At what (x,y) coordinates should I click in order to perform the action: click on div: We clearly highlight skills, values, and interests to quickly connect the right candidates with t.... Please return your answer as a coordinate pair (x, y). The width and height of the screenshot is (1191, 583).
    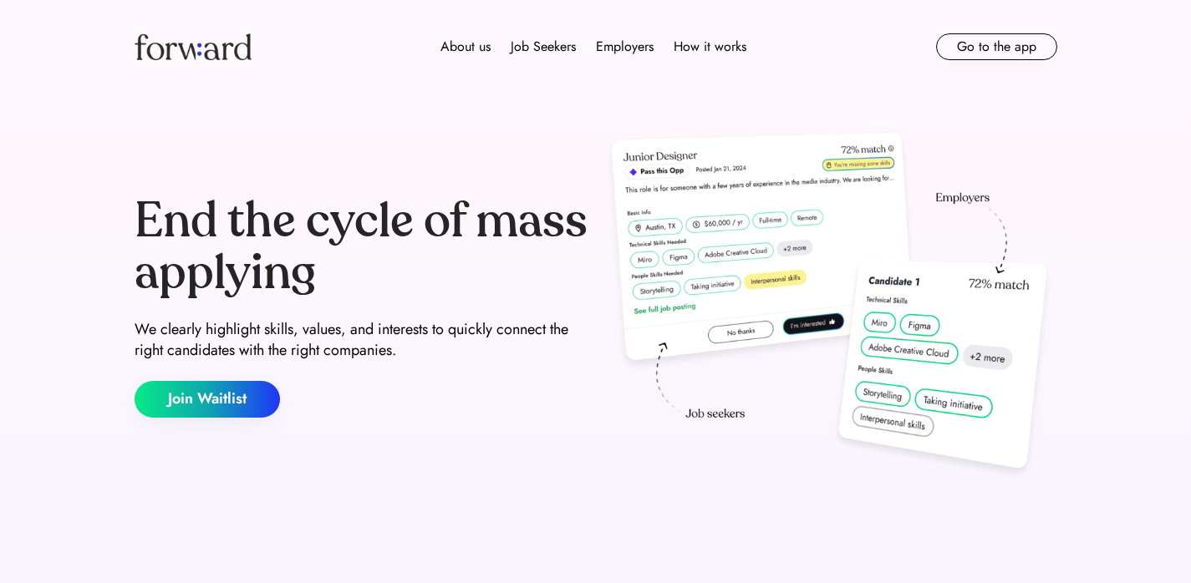
    Looking at the image, I should click on (362, 340).